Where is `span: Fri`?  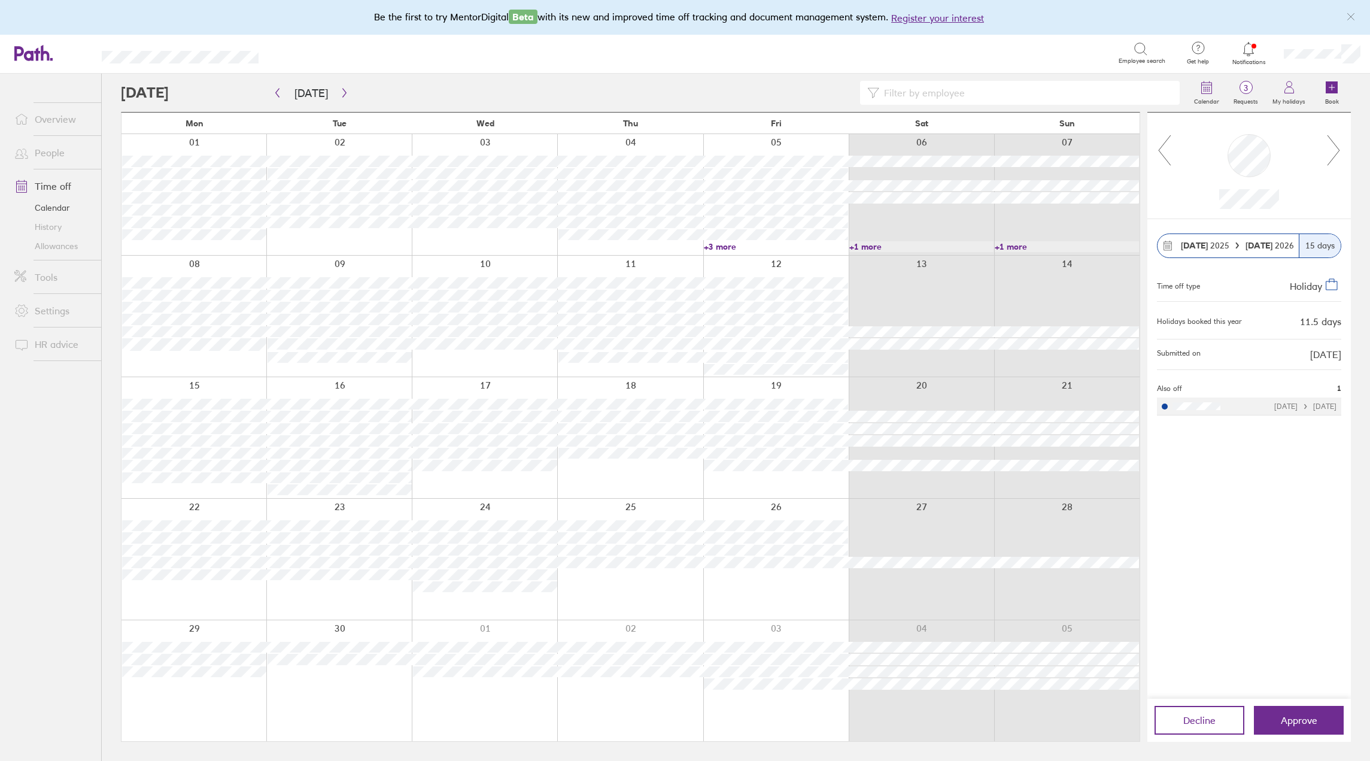
span: Fri is located at coordinates (776, 123).